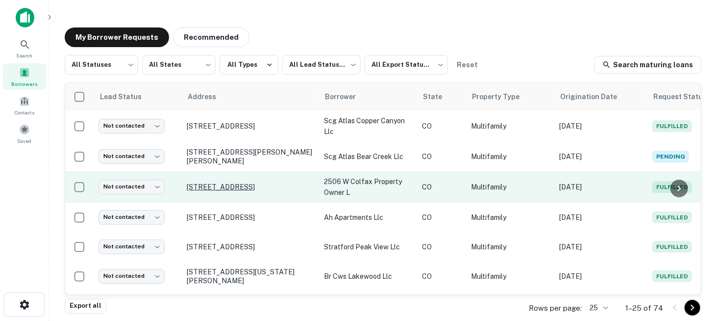 This screenshot has width=717, height=321. What do you see at coordinates (138, 97) in the screenshot?
I see `th: Lead Status` at bounding box center [138, 97].